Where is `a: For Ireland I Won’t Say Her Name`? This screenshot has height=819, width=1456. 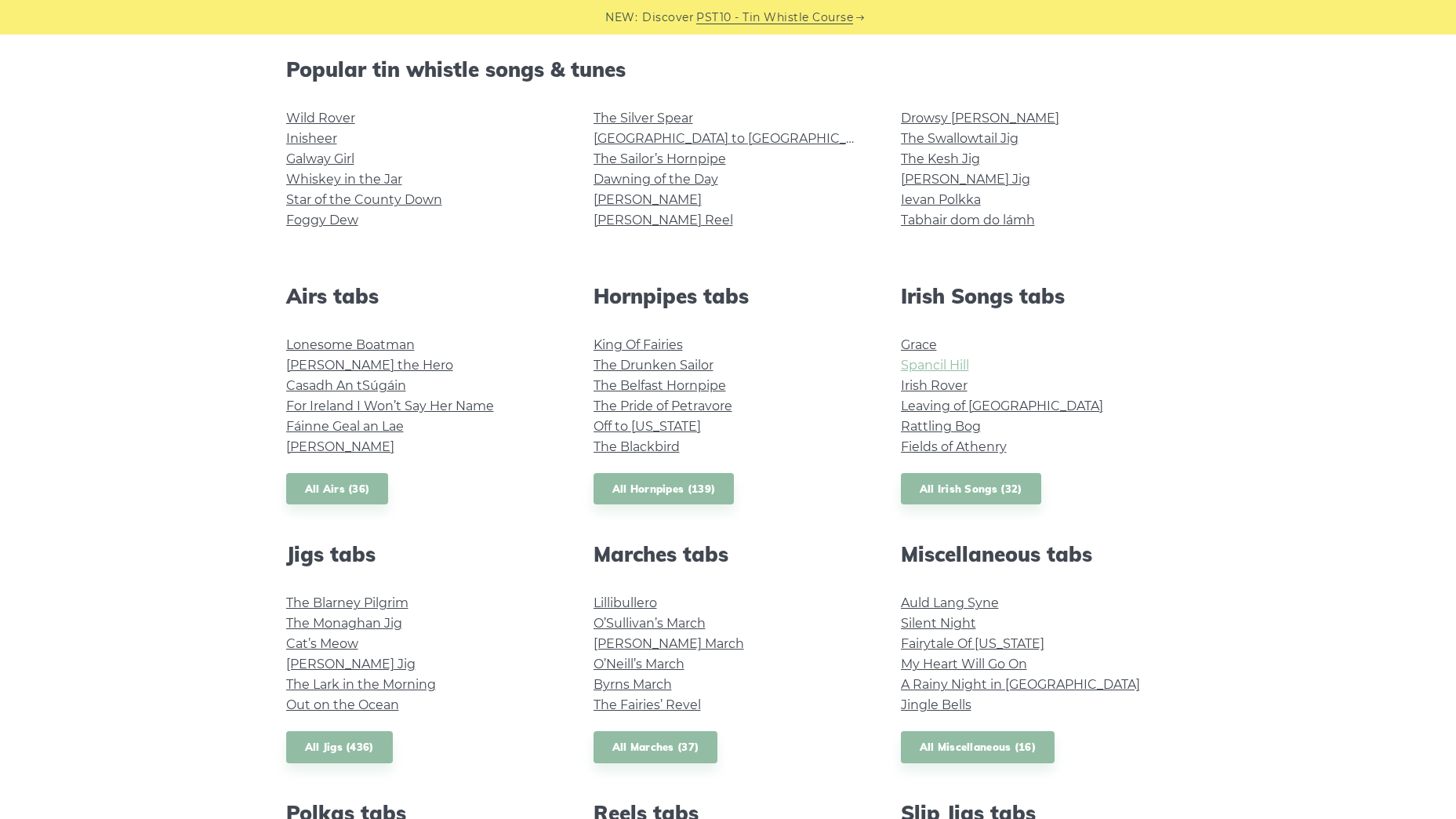
a: For Ireland I Won’t Say Her Name is located at coordinates (389, 406).